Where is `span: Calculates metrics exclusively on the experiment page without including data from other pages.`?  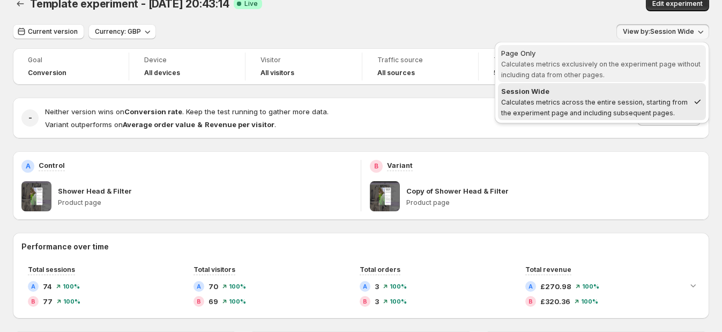
span: Calculates metrics exclusively on the experiment page without including data from other pages. is located at coordinates (601, 69).